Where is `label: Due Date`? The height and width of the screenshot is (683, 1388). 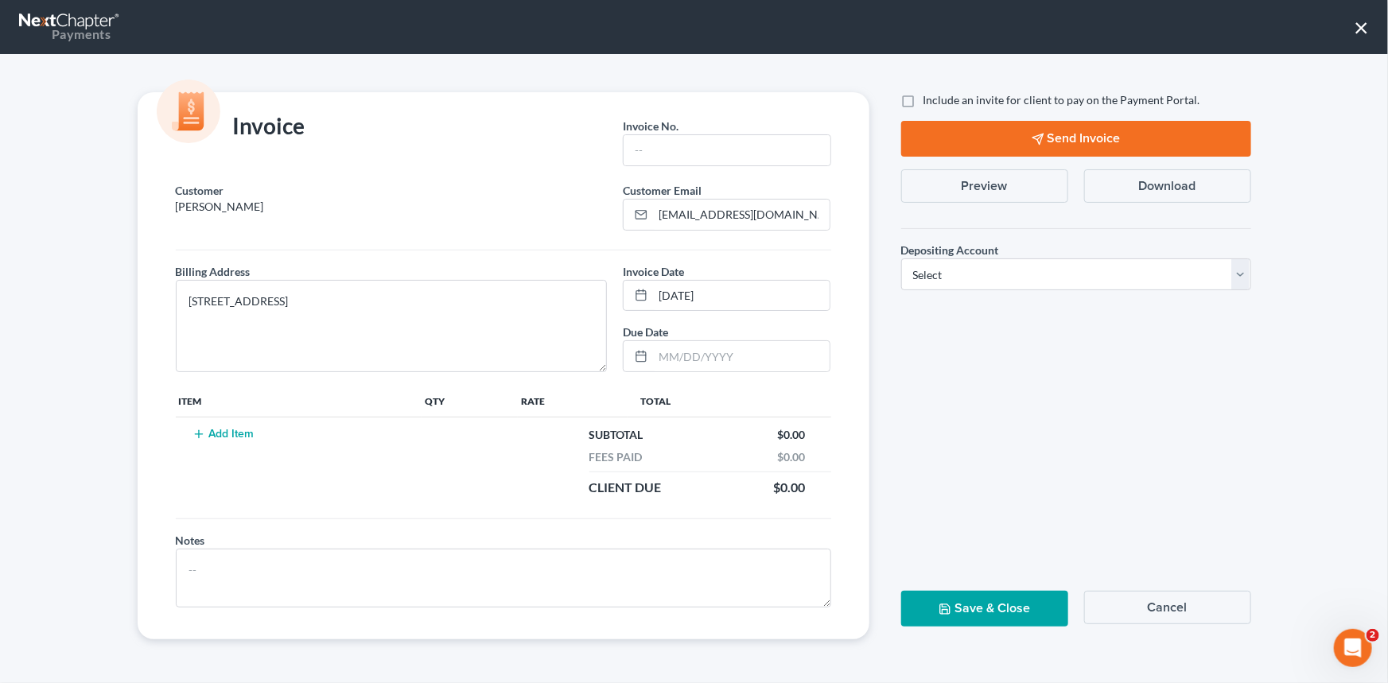 label: Due Date is located at coordinates (645, 332).